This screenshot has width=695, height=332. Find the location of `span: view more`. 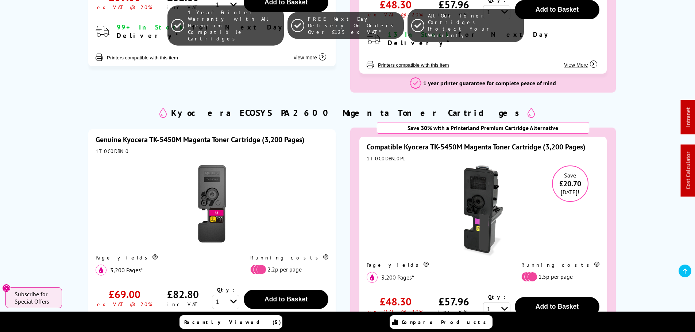

span: view more is located at coordinates (305, 58).